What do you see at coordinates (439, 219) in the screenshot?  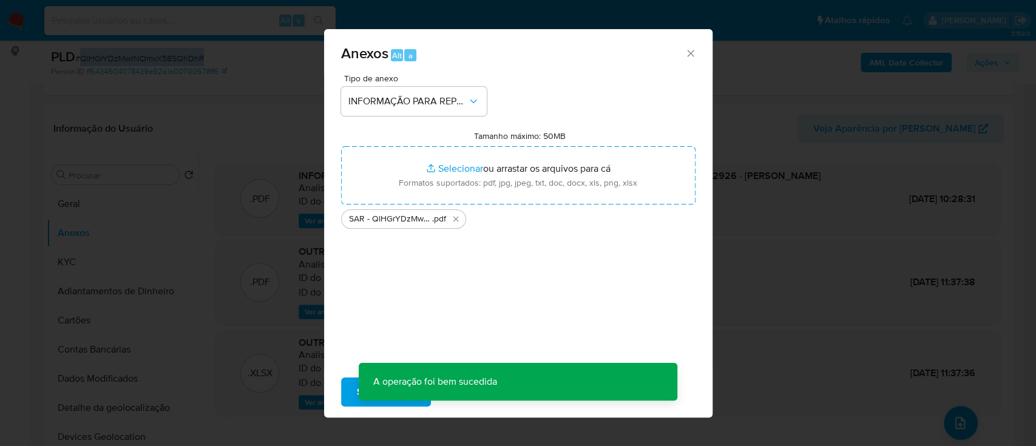 I see `span: .pdf` at bounding box center [439, 219].